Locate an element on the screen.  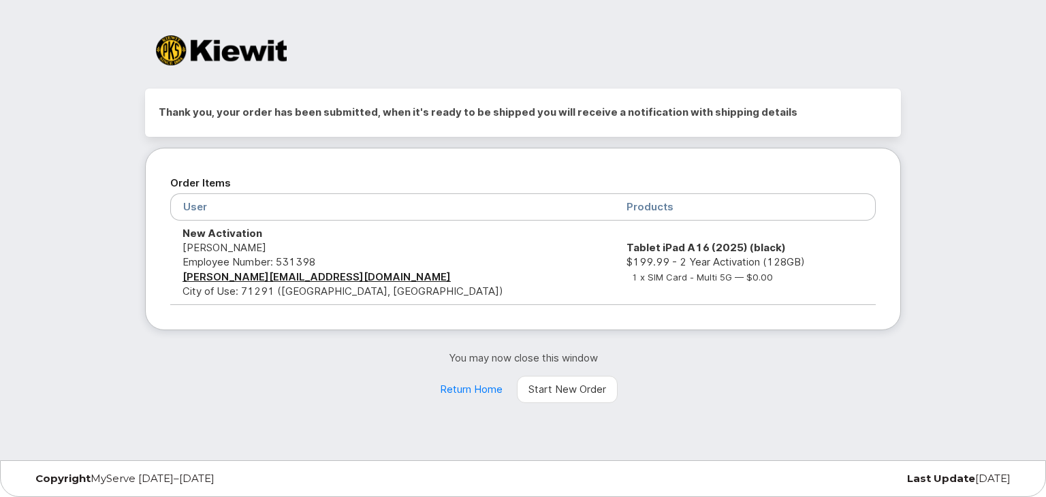
small: 1 x SIM Card - Multi 5G — $0.00 is located at coordinates (702, 277).